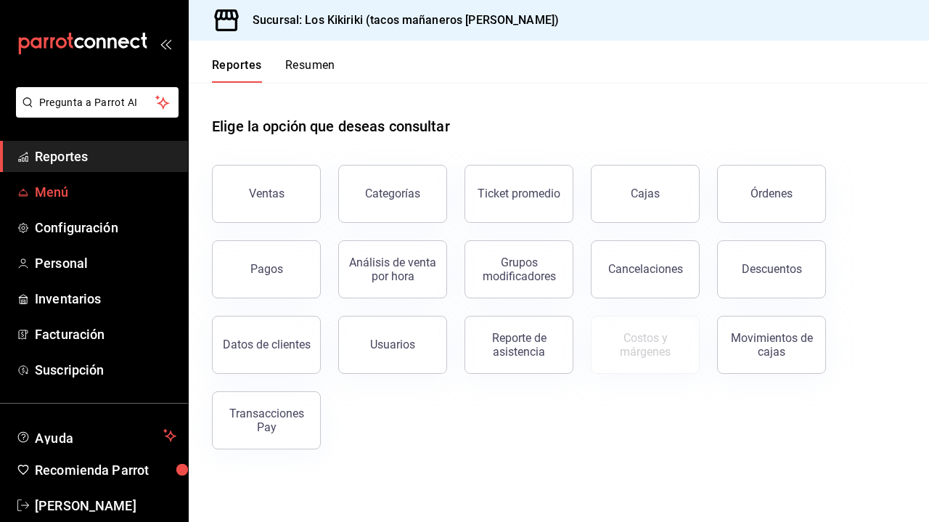 The height and width of the screenshot is (522, 929). Describe the element at coordinates (105, 298) in the screenshot. I see `span: Inventarios` at that location.